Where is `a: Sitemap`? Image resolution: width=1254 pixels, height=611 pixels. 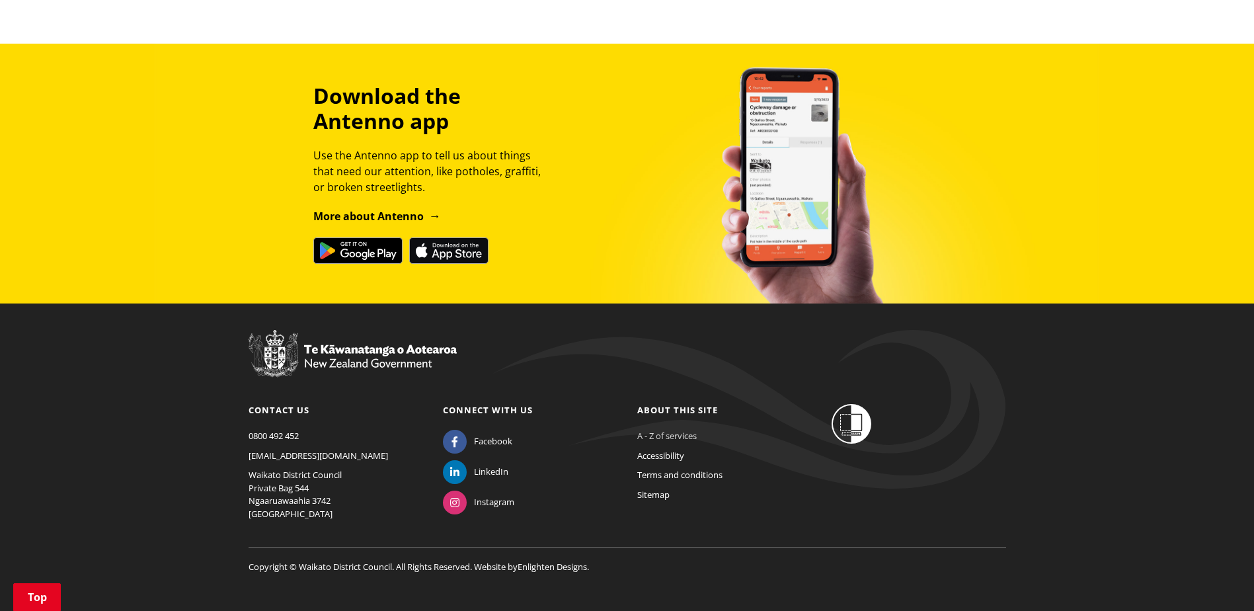 a: Sitemap is located at coordinates (653, 494).